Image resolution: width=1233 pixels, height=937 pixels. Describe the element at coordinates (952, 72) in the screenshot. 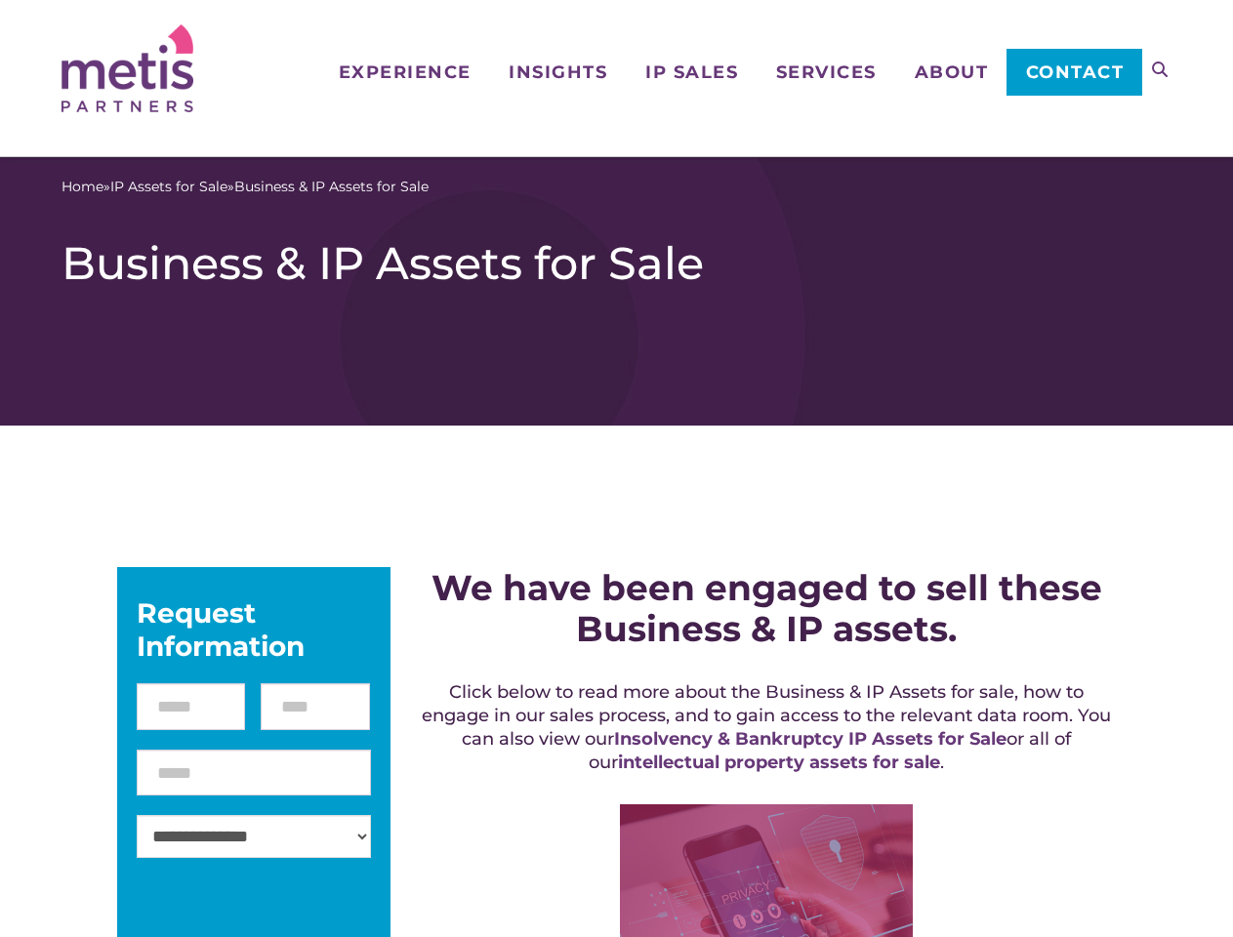

I see `span: About` at that location.